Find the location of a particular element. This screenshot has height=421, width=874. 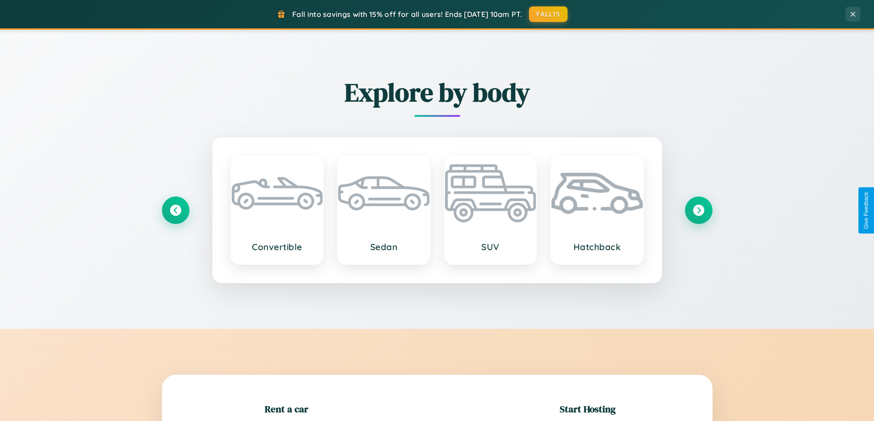

div: Give Feedback is located at coordinates (866, 210).